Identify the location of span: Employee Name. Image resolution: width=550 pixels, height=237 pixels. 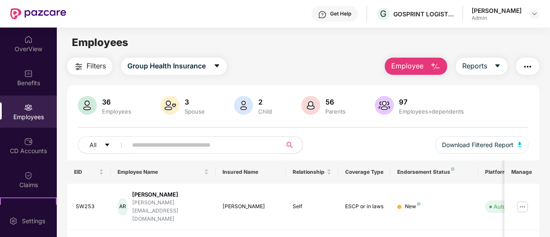
(160, 172).